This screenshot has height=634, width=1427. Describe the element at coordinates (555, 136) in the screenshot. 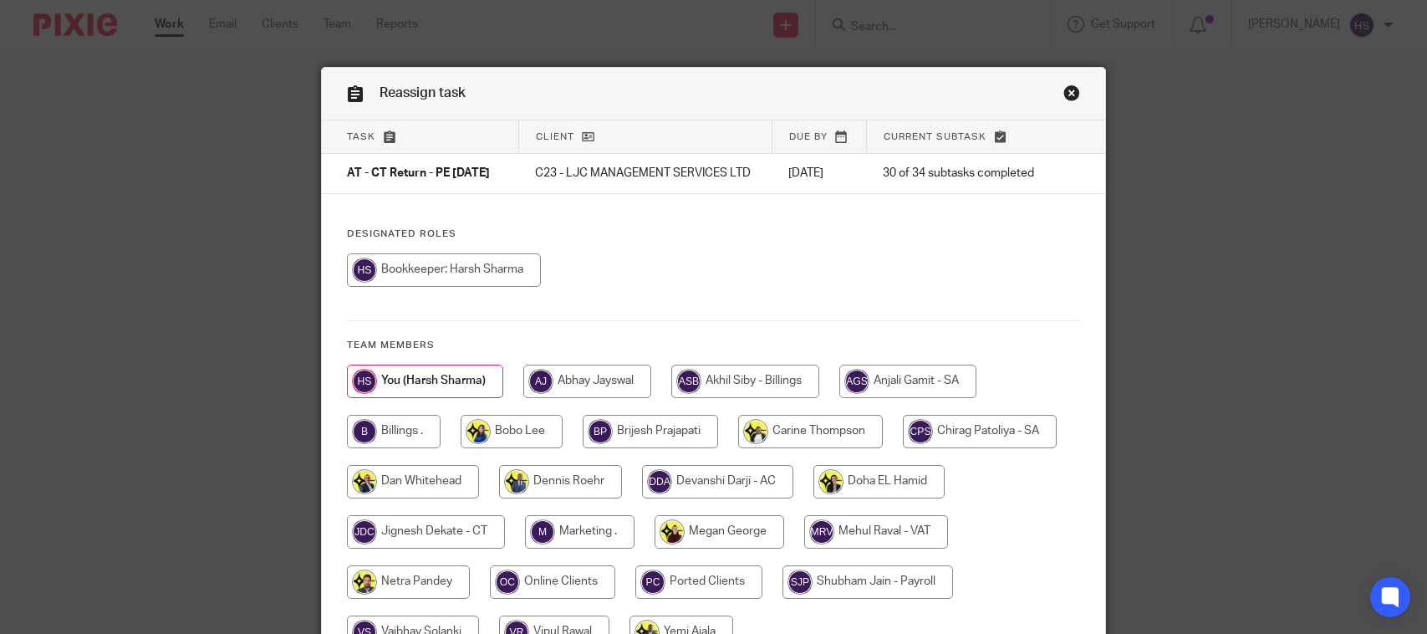

I see `span: Client` at that location.